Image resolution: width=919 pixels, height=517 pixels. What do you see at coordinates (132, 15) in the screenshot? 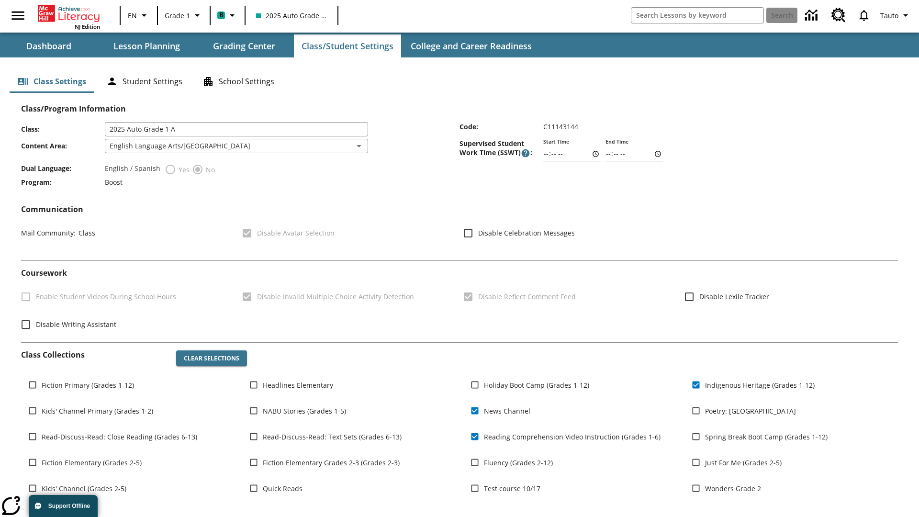
I see `span: EN` at bounding box center [132, 15].